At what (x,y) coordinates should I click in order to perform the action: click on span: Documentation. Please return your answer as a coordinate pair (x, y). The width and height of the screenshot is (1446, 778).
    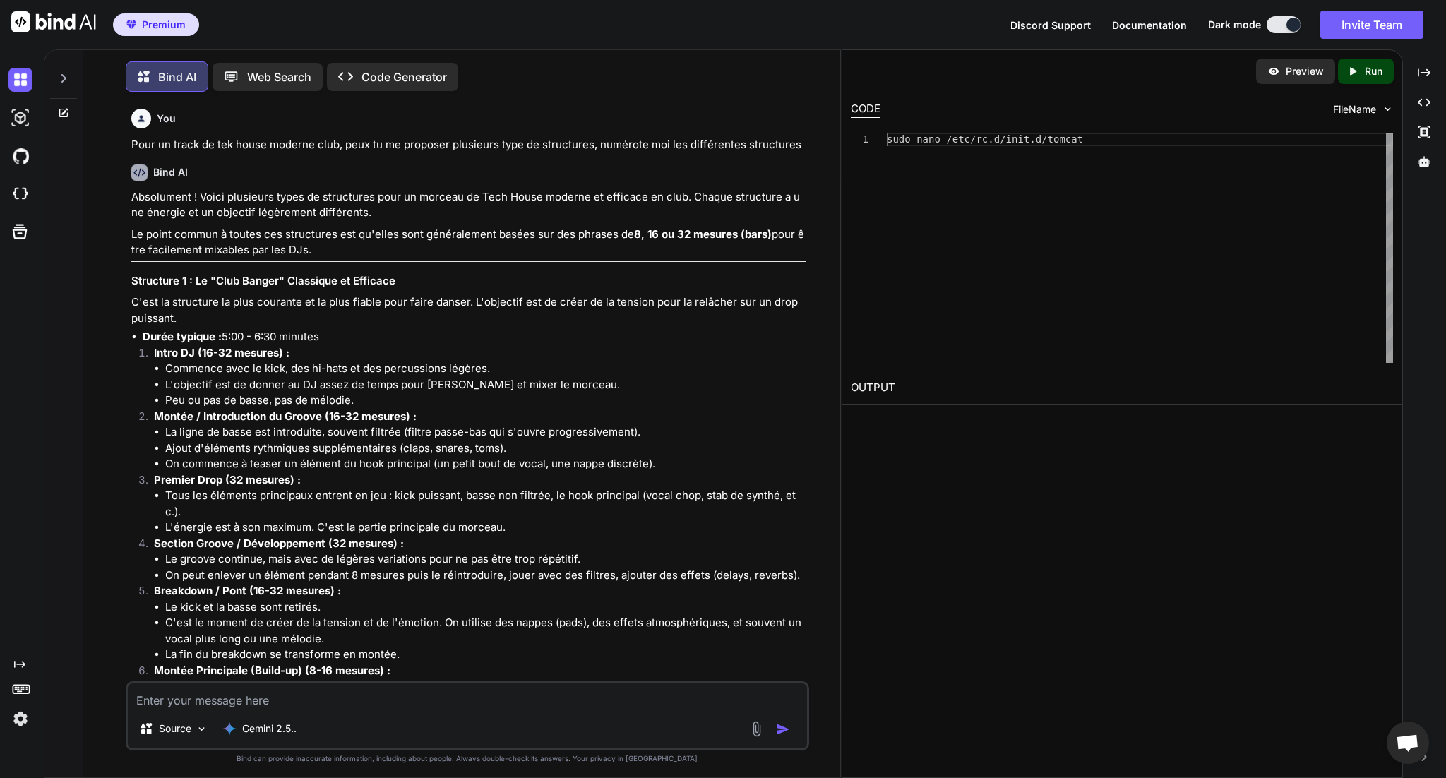
    Looking at the image, I should click on (1149, 25).